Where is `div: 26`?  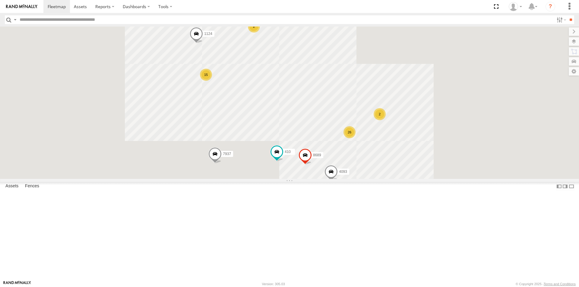 div: 26 is located at coordinates (349, 132).